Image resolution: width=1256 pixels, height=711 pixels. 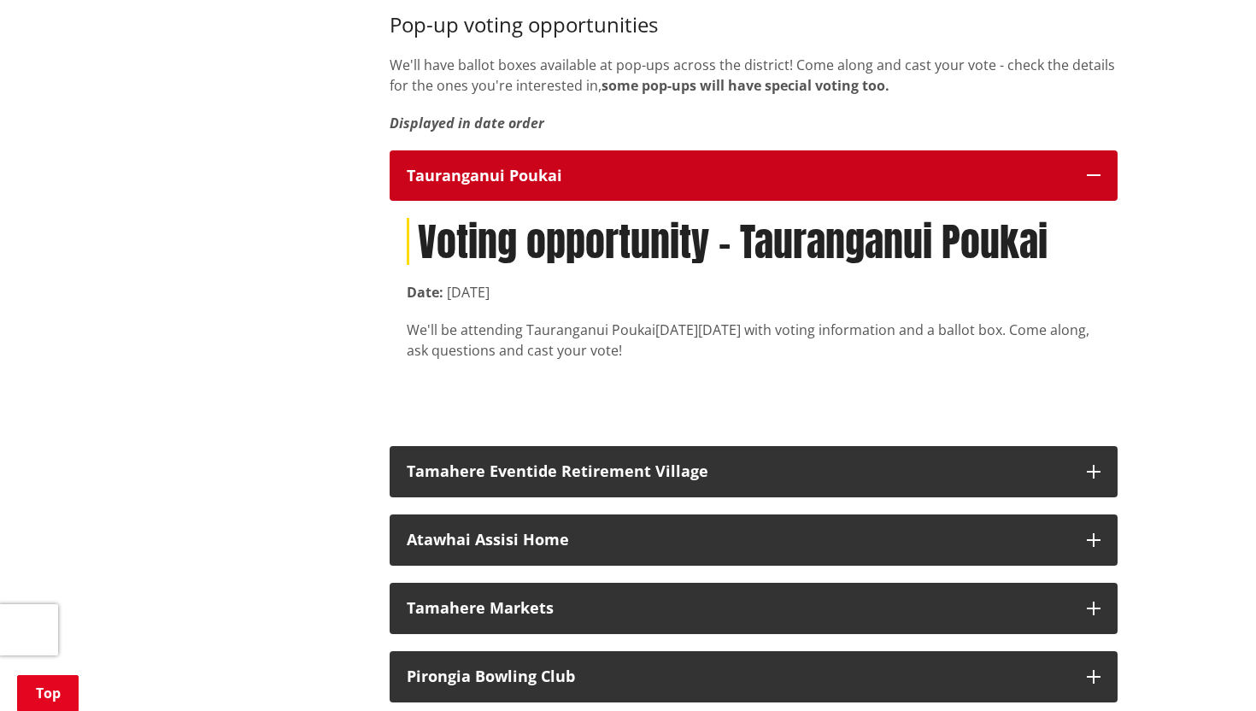 I want to click on div: Atawhai Assisi Home, so click(x=738, y=540).